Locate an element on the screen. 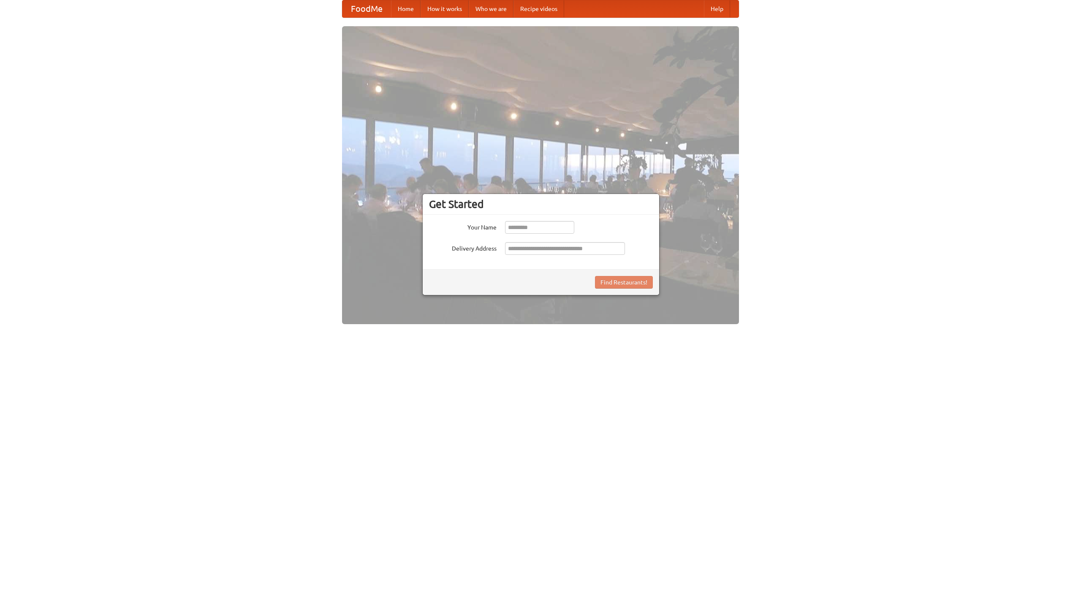 This screenshot has height=598, width=1081. a: Who we are is located at coordinates (491, 9).